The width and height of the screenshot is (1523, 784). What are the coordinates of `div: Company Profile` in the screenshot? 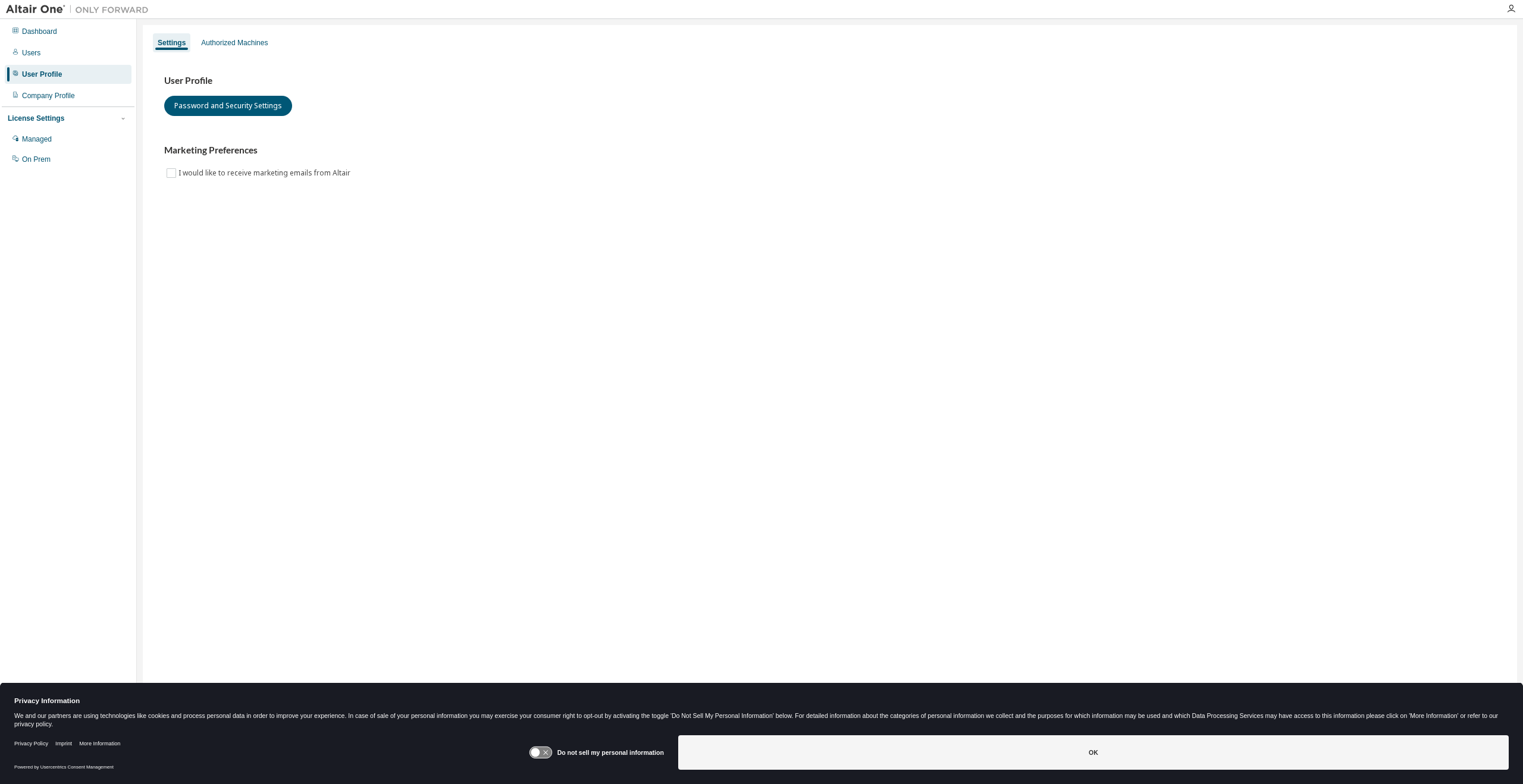 It's located at (48, 96).